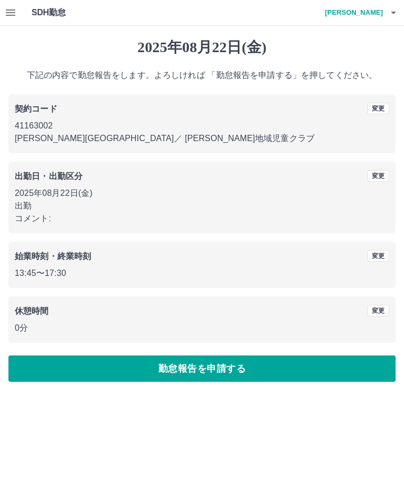 This screenshot has height=485, width=404. Describe the element at coordinates (32, 311) in the screenshot. I see `b: 休憩時間` at that location.